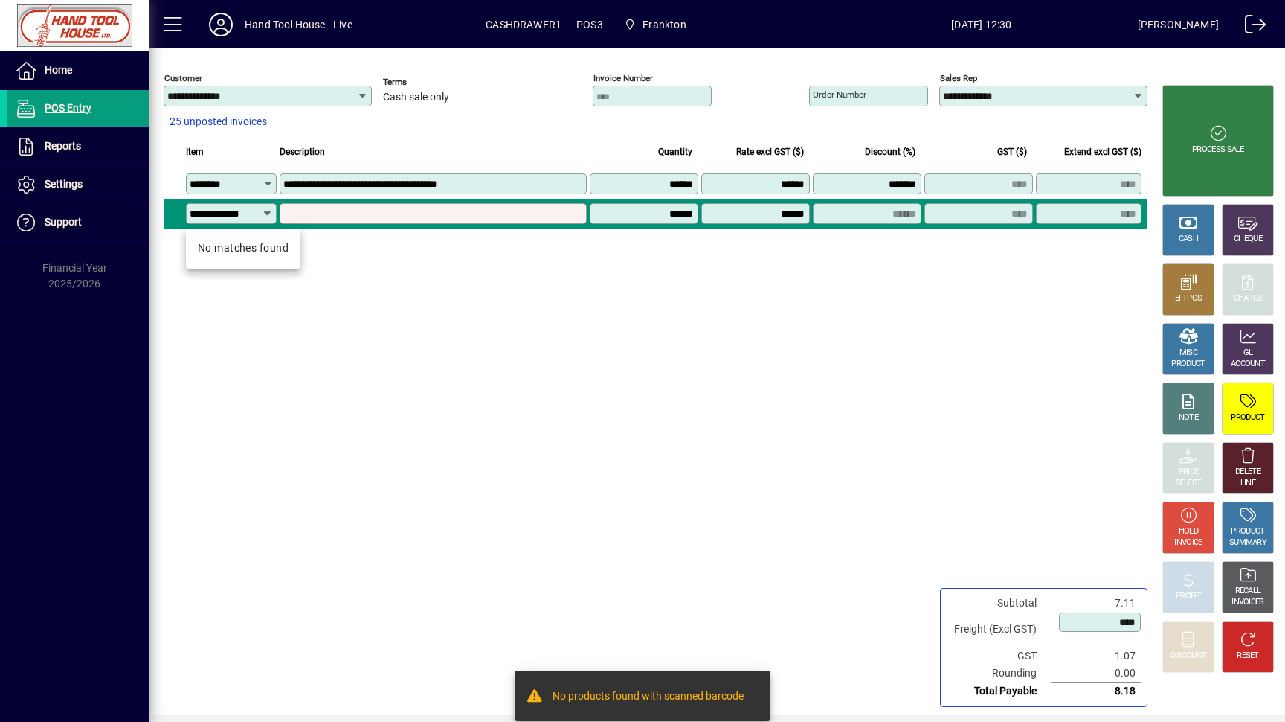  What do you see at coordinates (1248, 298) in the screenshot?
I see `div: CHARGE` at bounding box center [1248, 298].